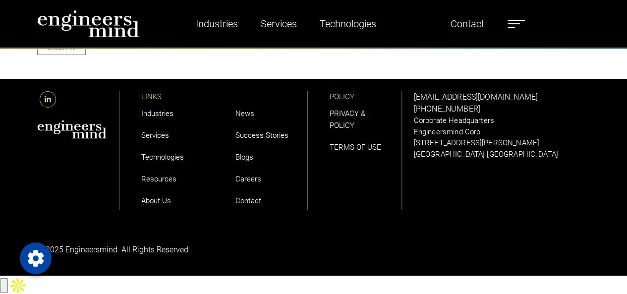  I want to click on a: Blogs, so click(244, 157).